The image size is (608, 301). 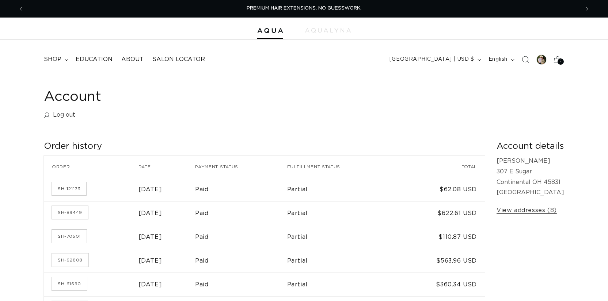 What do you see at coordinates (91, 167) in the screenshot?
I see `th: Order` at bounding box center [91, 167].